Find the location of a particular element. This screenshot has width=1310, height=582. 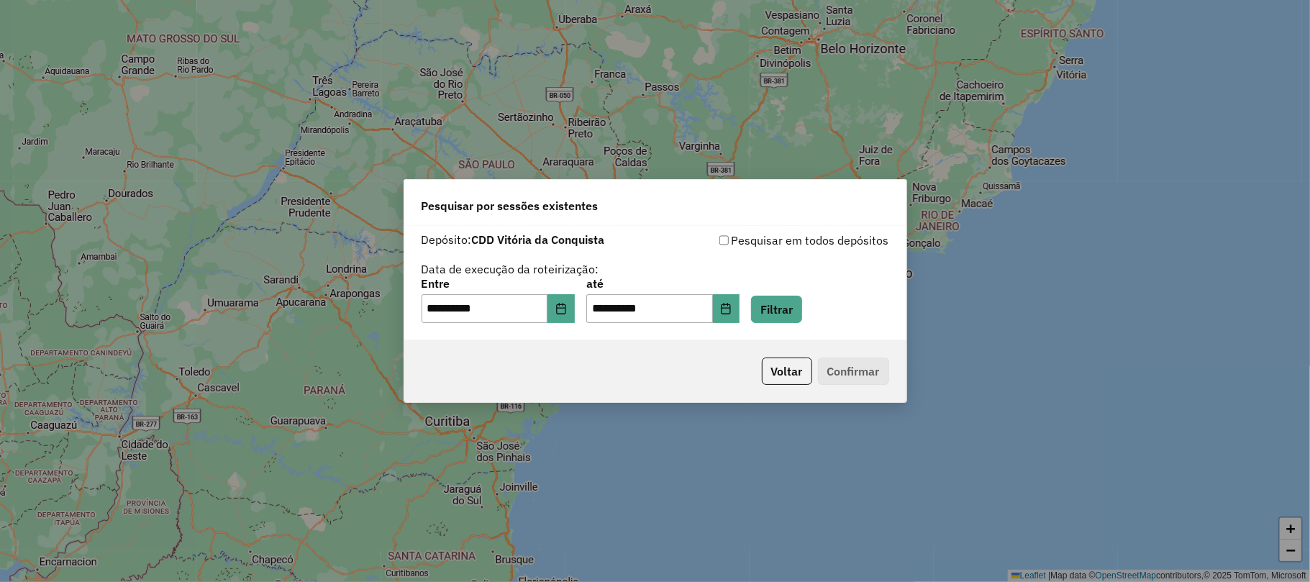

label: até is located at coordinates (663, 283).